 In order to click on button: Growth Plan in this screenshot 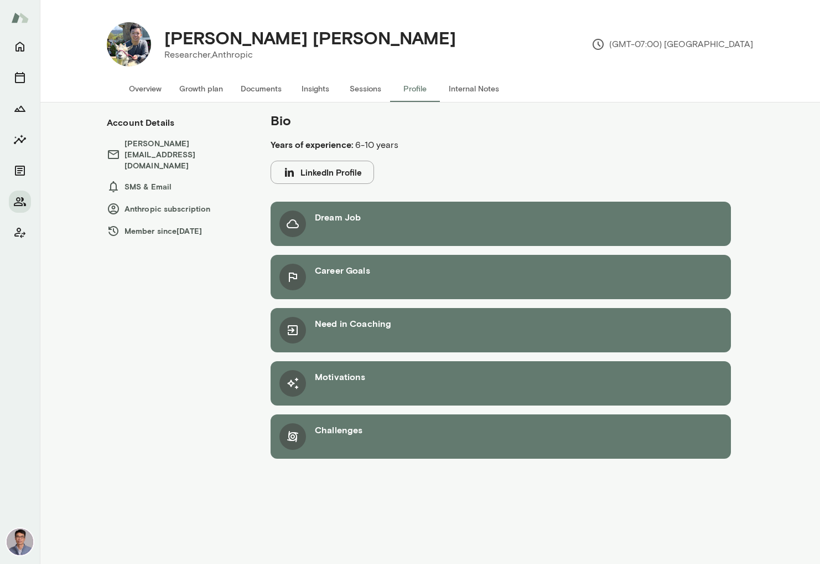, I will do `click(20, 108)`.